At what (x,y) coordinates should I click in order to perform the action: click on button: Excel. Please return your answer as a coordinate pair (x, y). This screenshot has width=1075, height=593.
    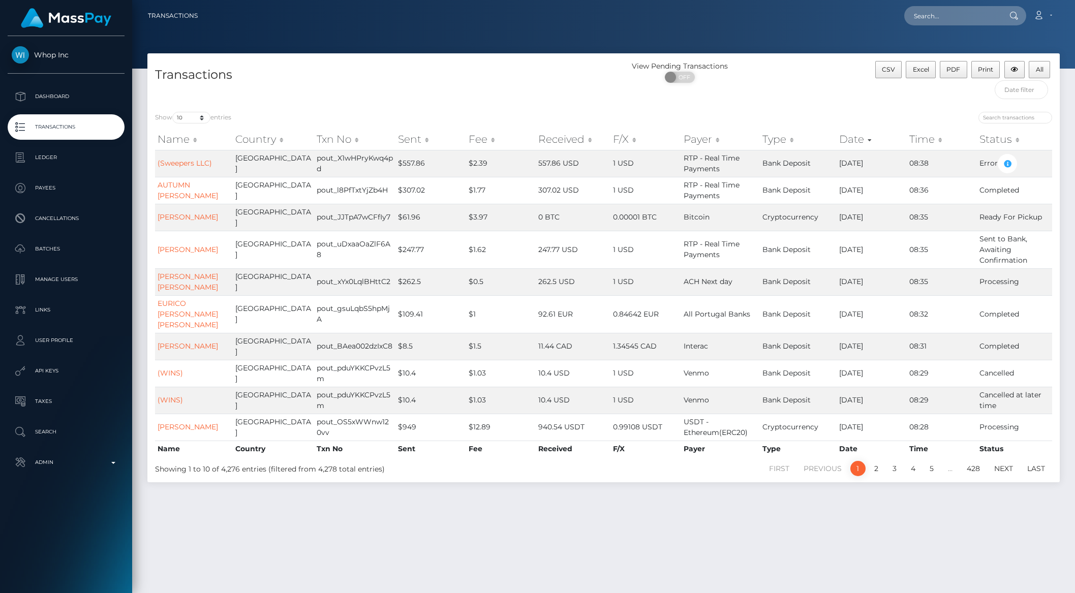
    Looking at the image, I should click on (920, 70).